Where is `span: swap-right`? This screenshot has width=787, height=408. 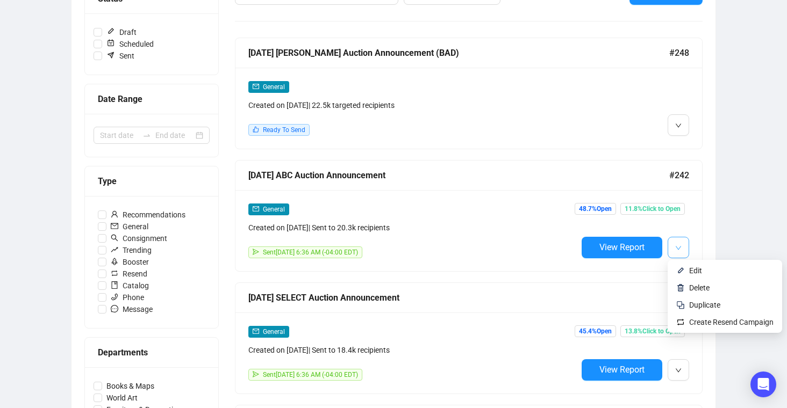 span: swap-right is located at coordinates (147, 135).